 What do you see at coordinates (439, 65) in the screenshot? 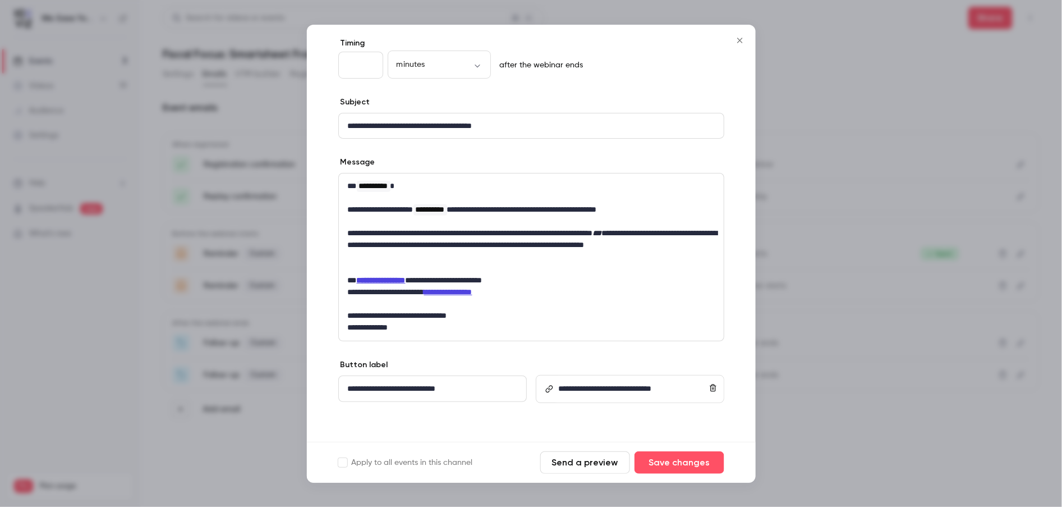
I see `div: minutes` at bounding box center [439, 65].